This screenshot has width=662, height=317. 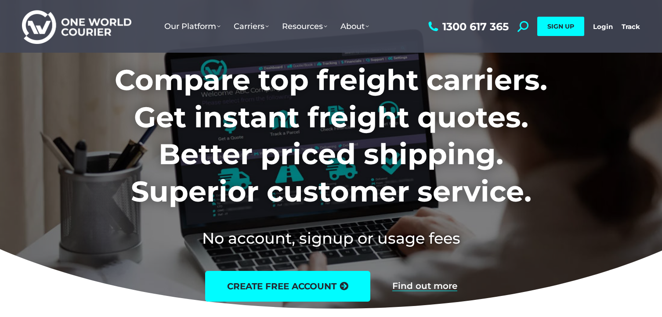 What do you see at coordinates (560, 26) in the screenshot?
I see `a: SIGN UP` at bounding box center [560, 26].